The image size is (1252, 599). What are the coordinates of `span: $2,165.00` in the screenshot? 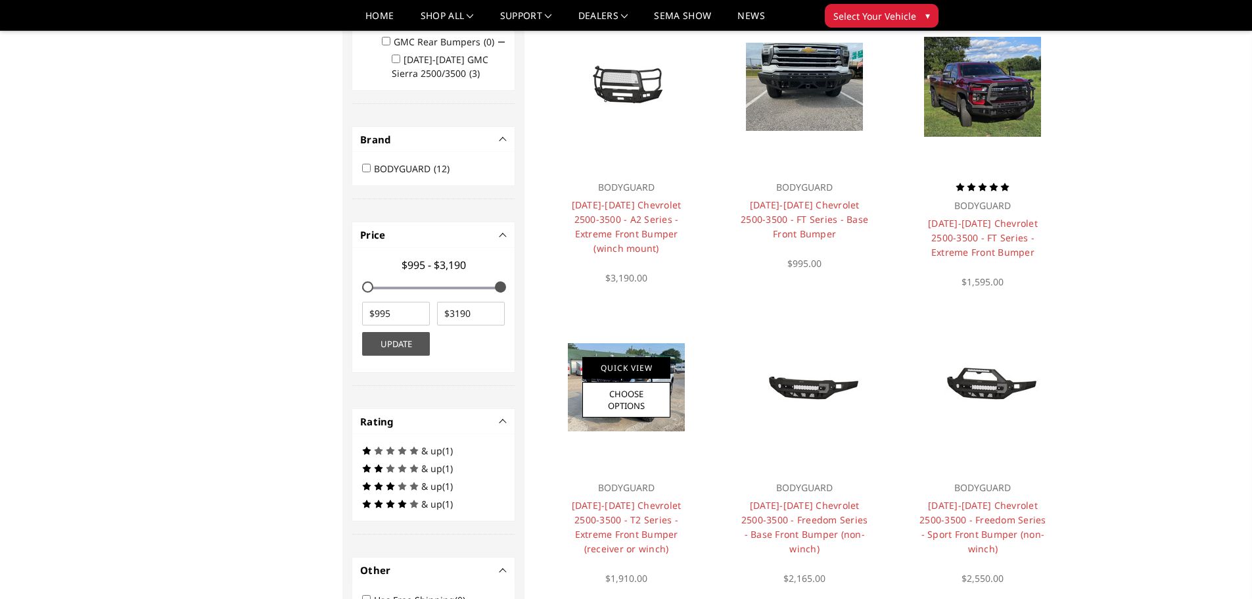 It's located at (805, 578).